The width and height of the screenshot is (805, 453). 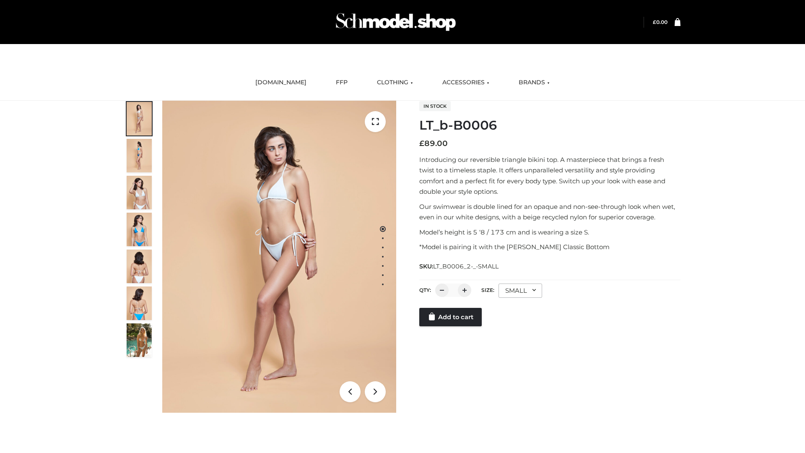 What do you see at coordinates (139, 156) in the screenshot?
I see `img: ArielClassicBikiniTop_CloudNine_AzureSky_OW114ECO_2-scaled.jpg` at bounding box center [139, 156].